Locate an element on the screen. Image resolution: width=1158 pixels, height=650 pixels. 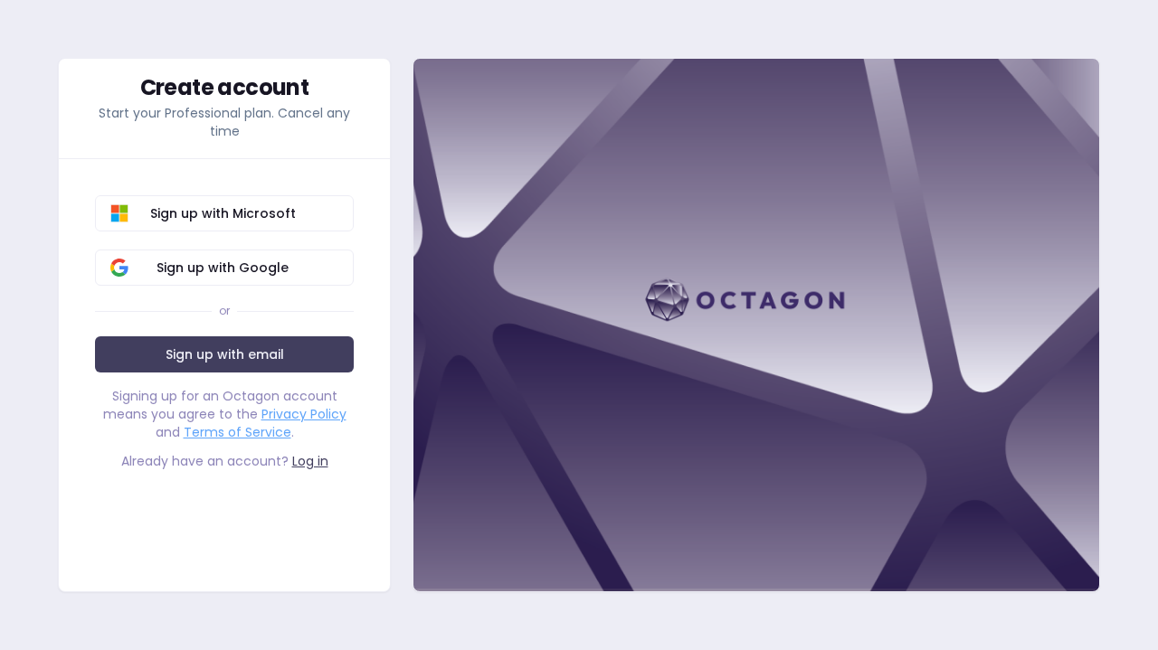
button: Sign up with Google is located at coordinates (224, 268).